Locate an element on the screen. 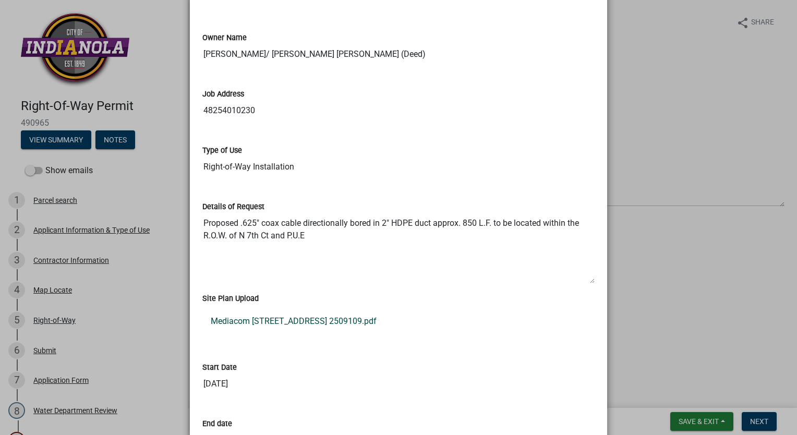 This screenshot has width=797, height=435. label: Site Plan Upload is located at coordinates (231, 299).